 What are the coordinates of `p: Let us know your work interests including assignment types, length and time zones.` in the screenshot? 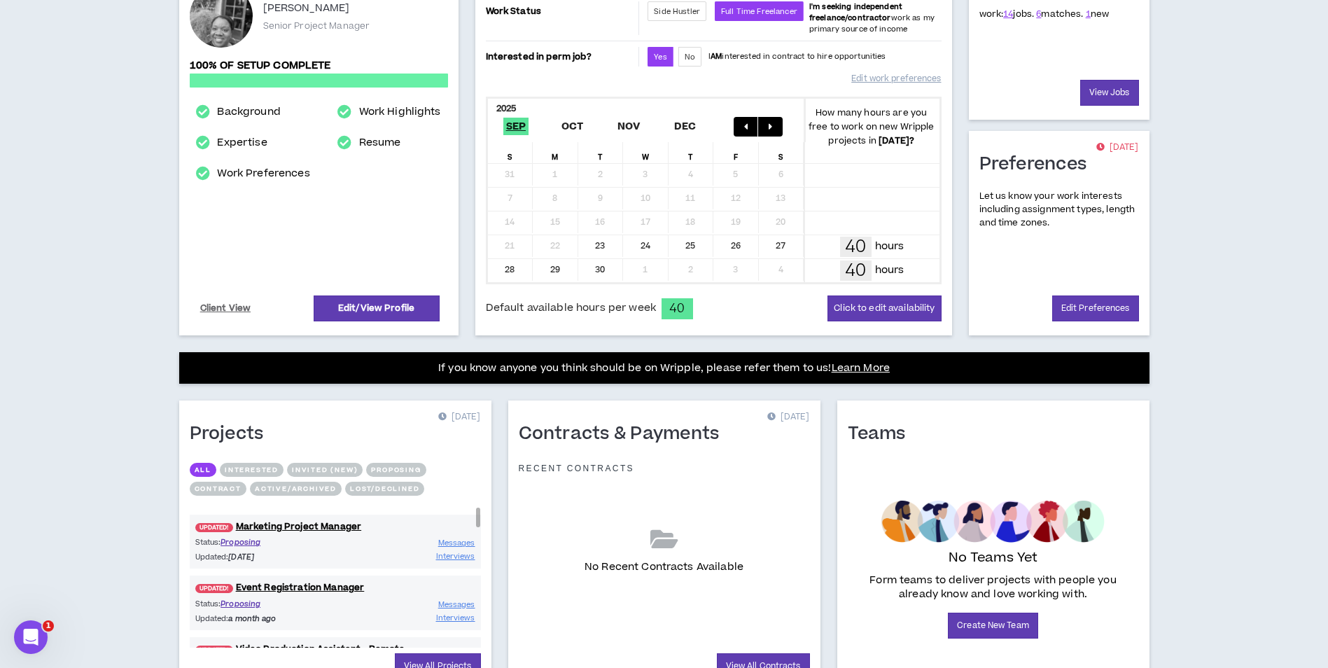 It's located at (1059, 210).